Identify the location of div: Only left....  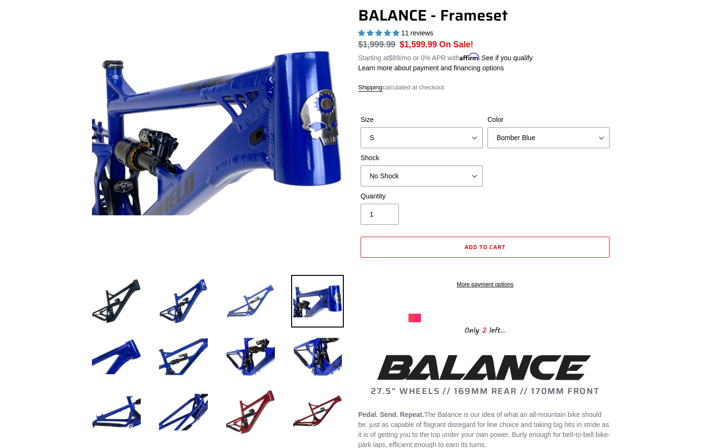
(485, 330).